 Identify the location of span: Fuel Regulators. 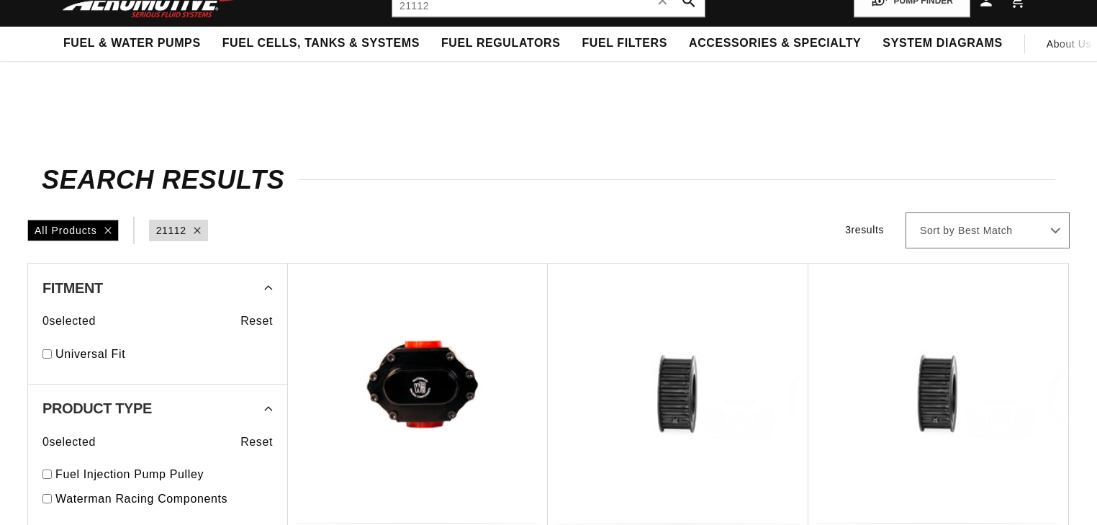
(500, 43).